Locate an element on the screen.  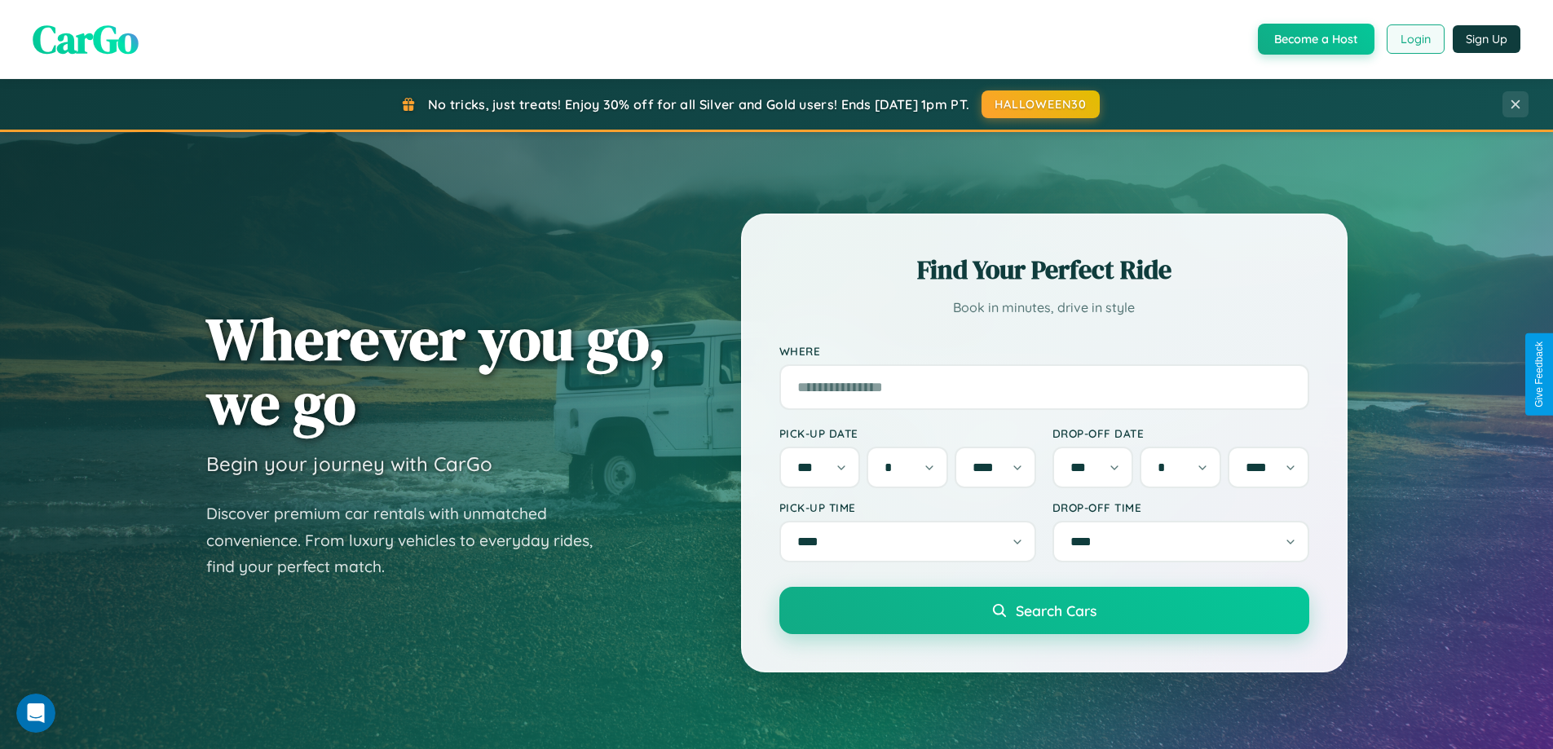
label: Drop-off Time is located at coordinates (1180, 507).